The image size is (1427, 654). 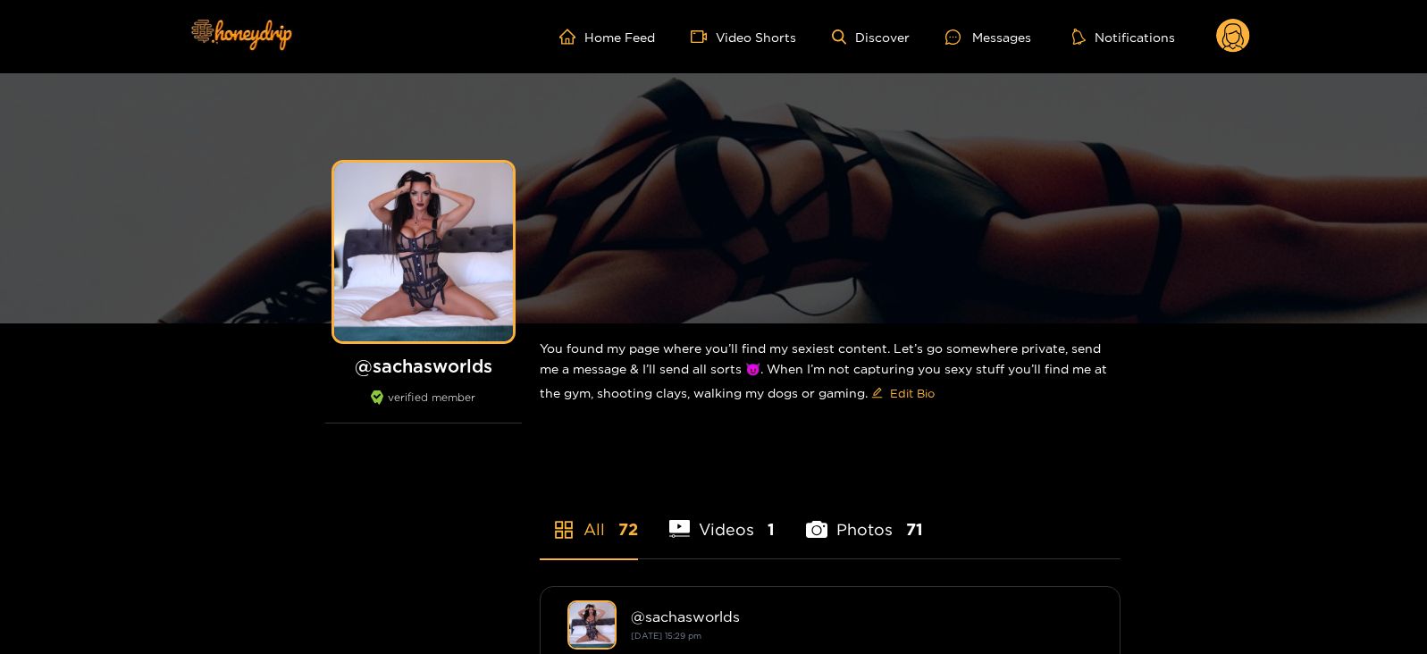 I want to click on span: 1, so click(x=771, y=529).